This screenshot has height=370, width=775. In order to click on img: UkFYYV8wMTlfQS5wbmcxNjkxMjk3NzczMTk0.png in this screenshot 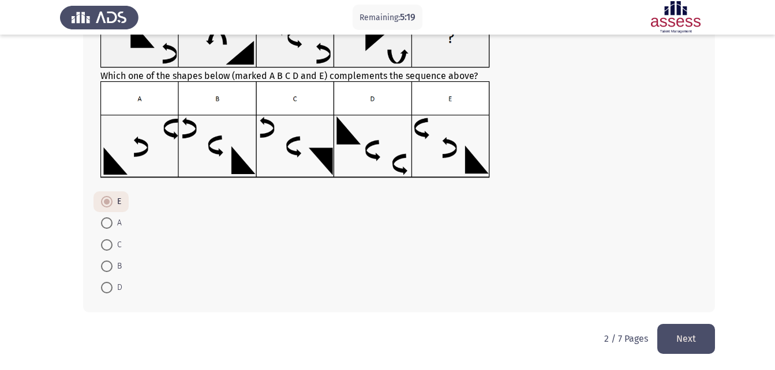, I will do `click(295, 36)`.